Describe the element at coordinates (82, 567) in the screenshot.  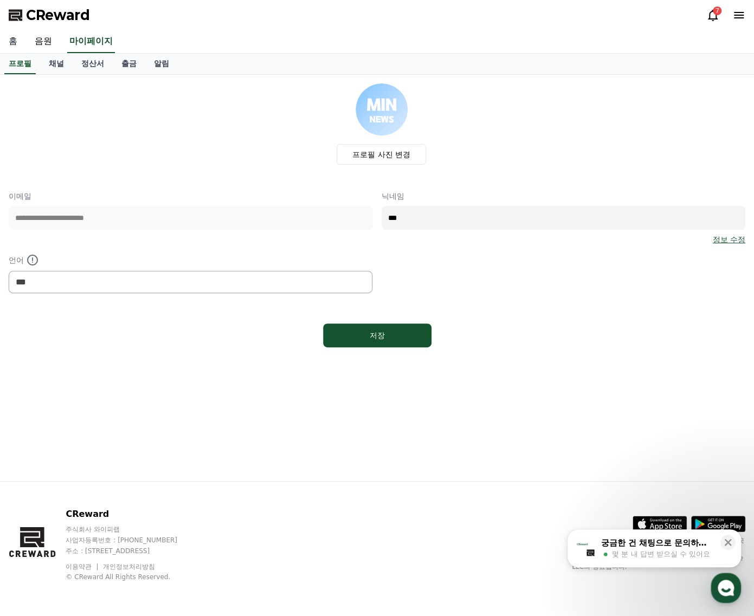
I see `a: 이용약관` at that location.